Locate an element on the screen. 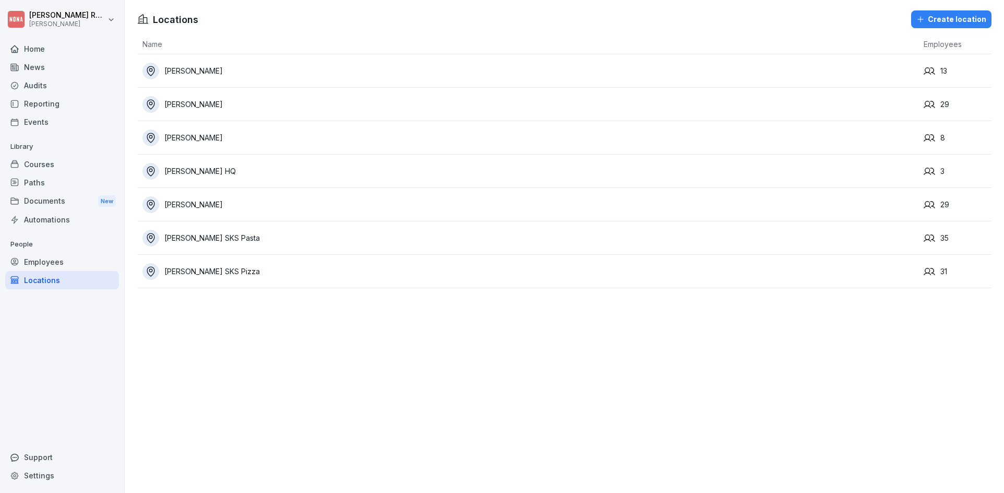 This screenshot has width=1004, height=493. div: Employees is located at coordinates (62, 262).